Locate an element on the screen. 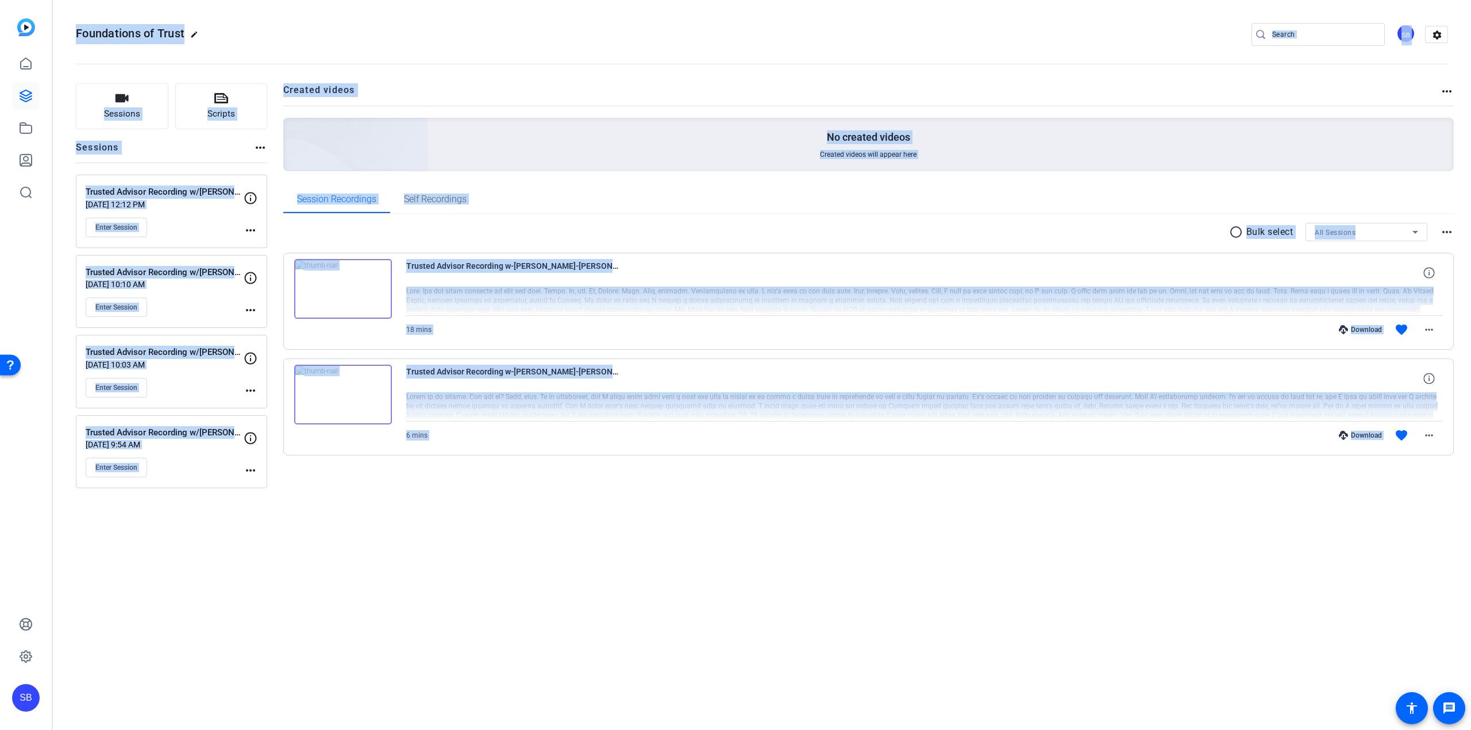  p: Bulk select is located at coordinates (1269, 232).